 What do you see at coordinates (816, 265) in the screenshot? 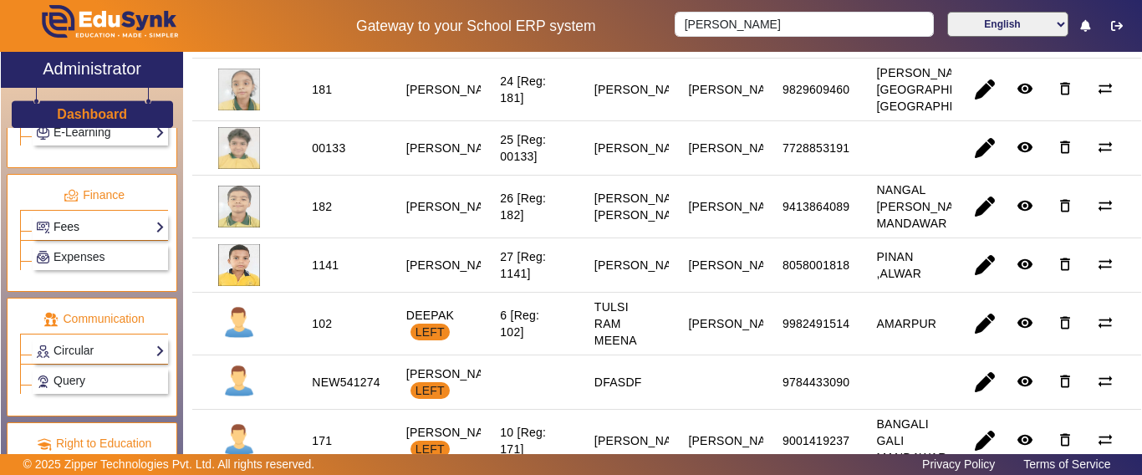
I see `div: 8058001818` at bounding box center [816, 265].